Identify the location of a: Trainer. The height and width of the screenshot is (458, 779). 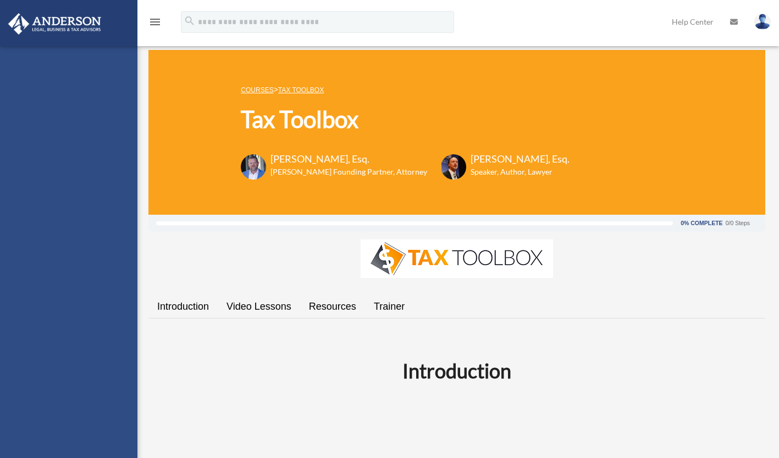
(389, 307).